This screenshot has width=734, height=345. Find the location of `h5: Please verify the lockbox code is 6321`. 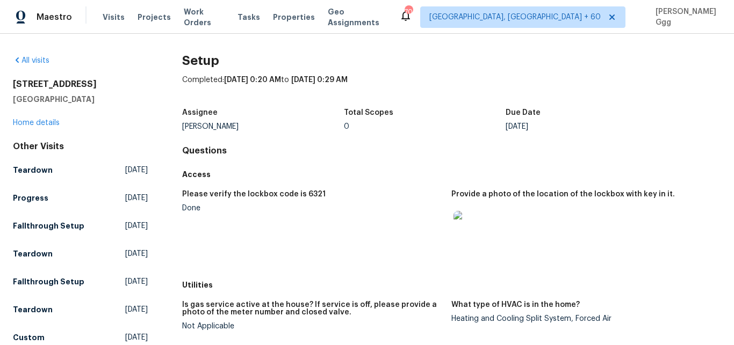

h5: Please verify the lockbox code is 6321 is located at coordinates (254, 195).